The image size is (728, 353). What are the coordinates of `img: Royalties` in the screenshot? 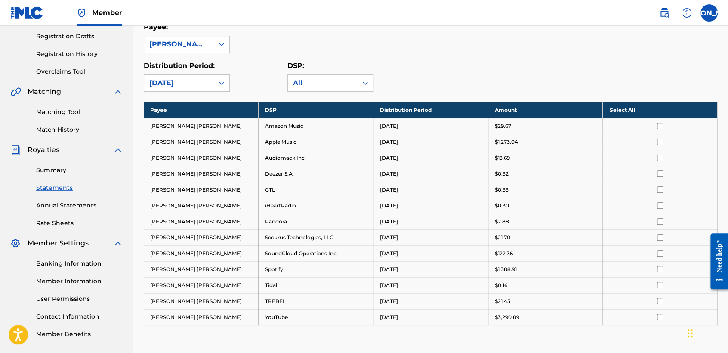 It's located at (15, 150).